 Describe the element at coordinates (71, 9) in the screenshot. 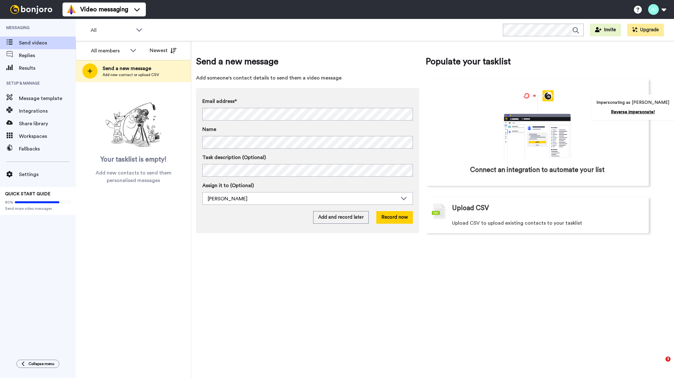

I see `img: vm-color.svg` at that location.